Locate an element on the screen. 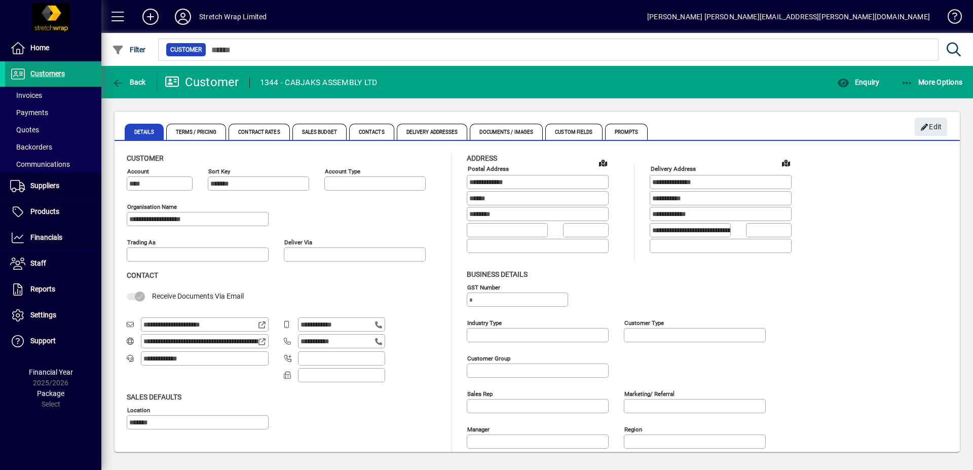 The image size is (973, 470). span: Contacts is located at coordinates (372, 132).